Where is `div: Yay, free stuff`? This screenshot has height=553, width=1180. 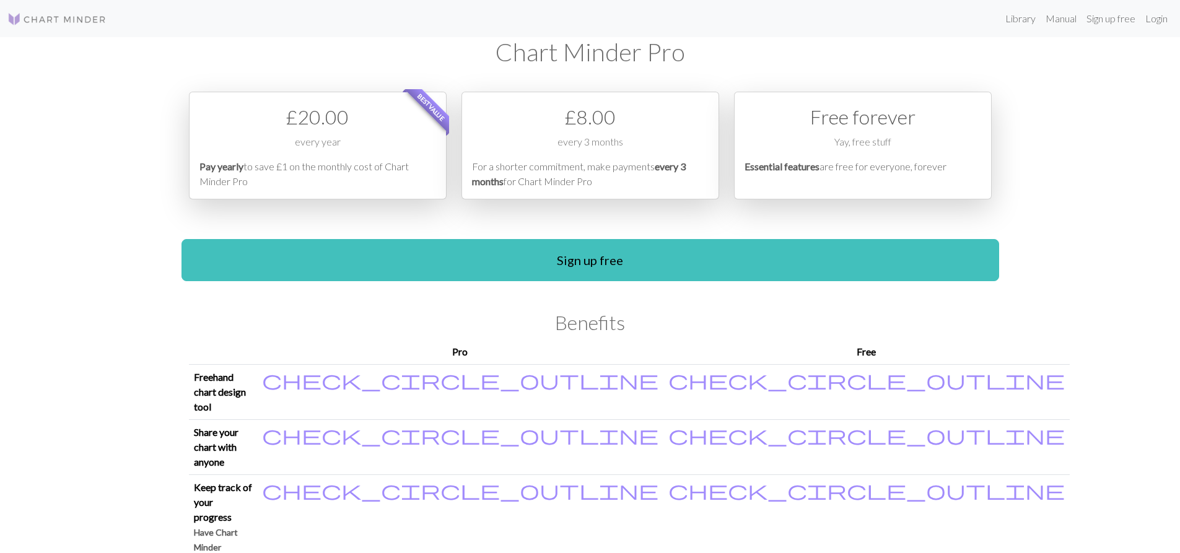
div: Yay, free stuff is located at coordinates (863, 147).